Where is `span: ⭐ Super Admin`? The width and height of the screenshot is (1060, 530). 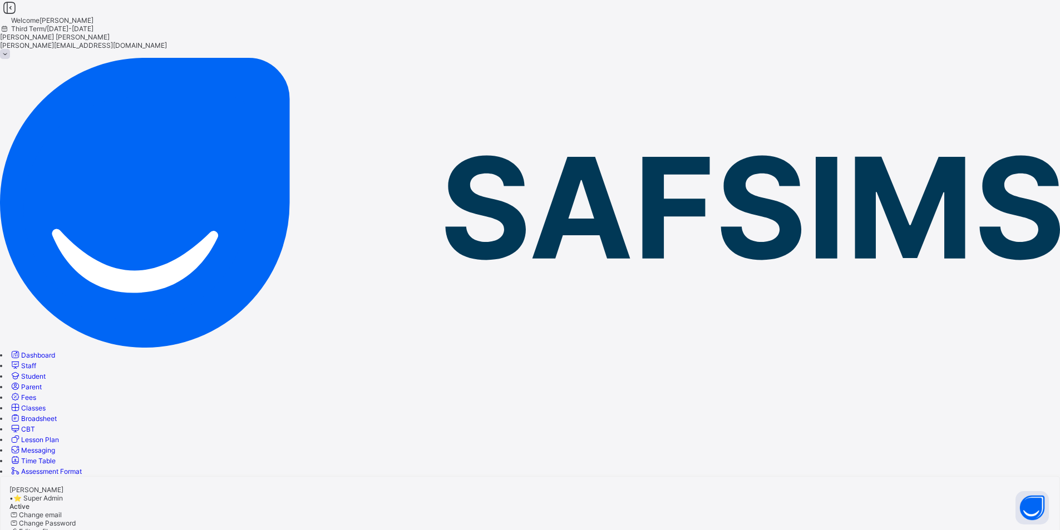
span: ⭐ Super Admin is located at coordinates (38, 498).